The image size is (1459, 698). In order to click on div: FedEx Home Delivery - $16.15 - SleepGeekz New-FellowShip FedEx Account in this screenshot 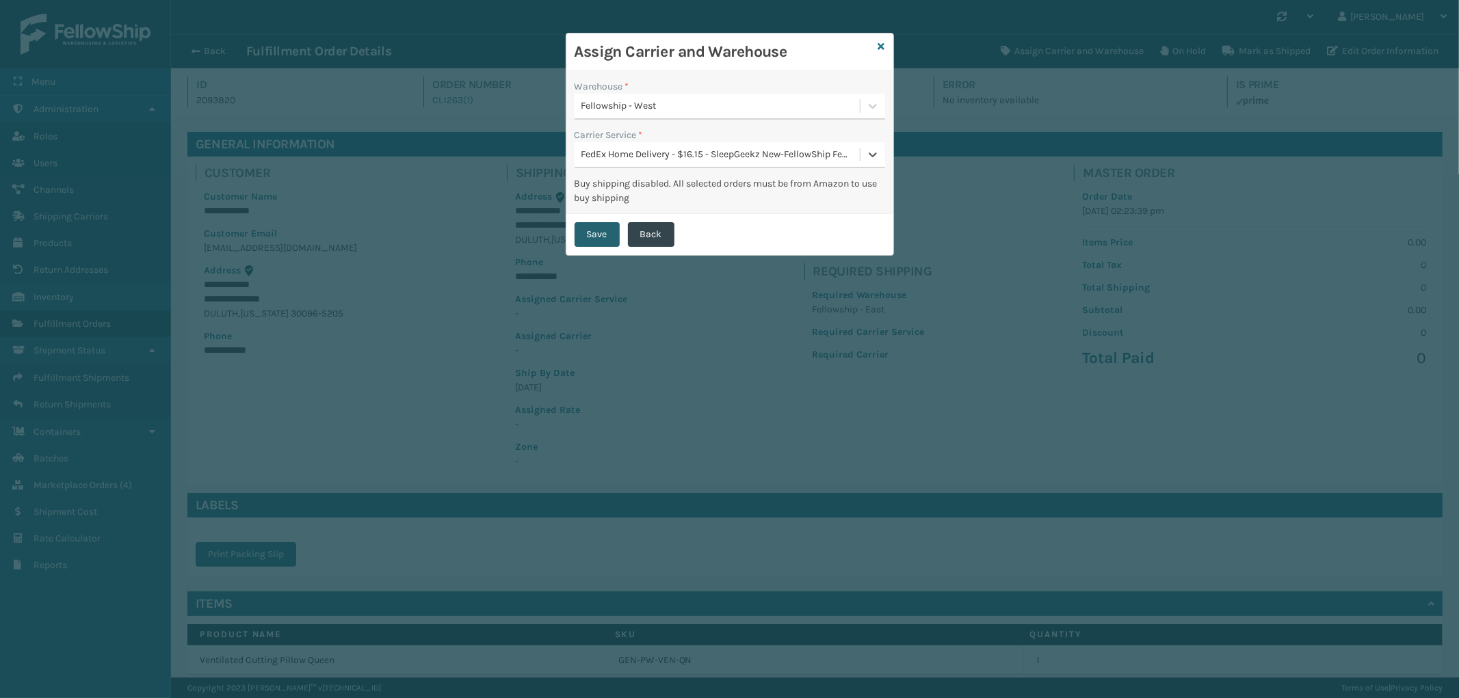, I will do `click(721, 155)`.